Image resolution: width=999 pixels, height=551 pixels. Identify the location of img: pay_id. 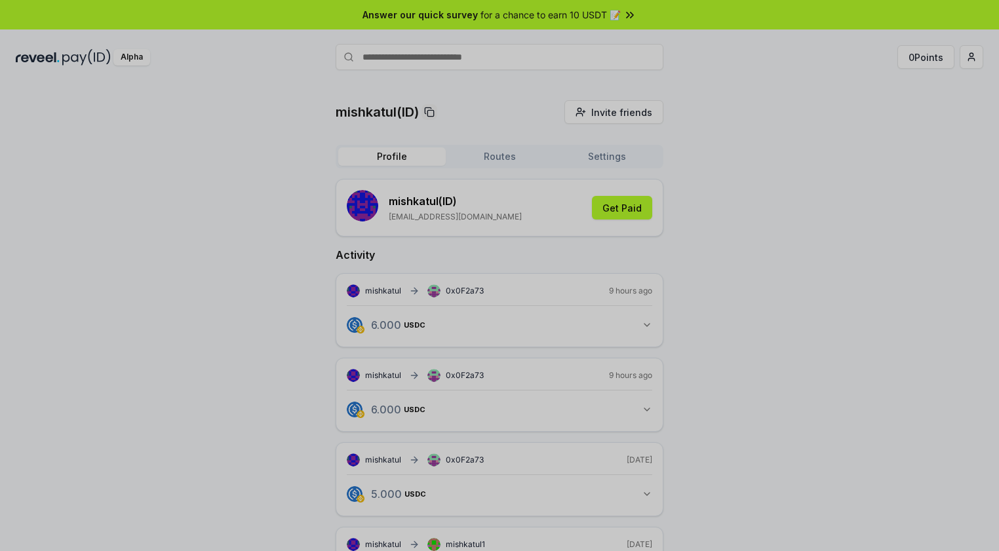
(87, 57).